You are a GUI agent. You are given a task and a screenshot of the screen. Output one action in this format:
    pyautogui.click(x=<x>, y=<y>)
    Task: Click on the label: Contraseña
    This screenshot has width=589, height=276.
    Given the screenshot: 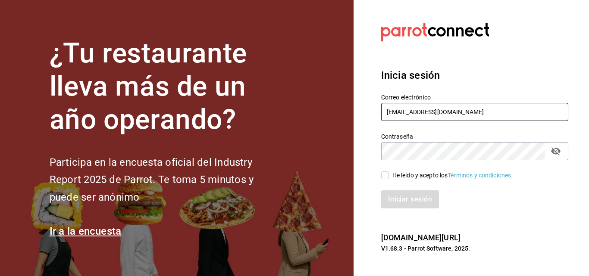 What is the action you would take?
    pyautogui.click(x=475, y=137)
    